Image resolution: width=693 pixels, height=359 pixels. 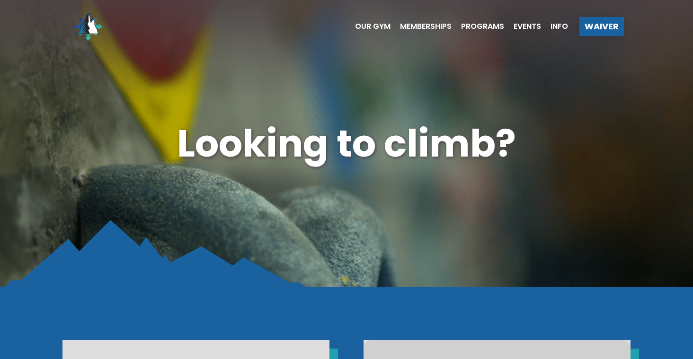 I want to click on img: North Wall Logo, so click(x=88, y=27).